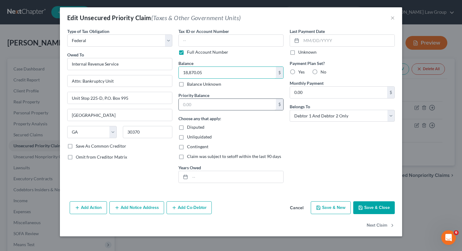 The width and height of the screenshot is (462, 251). I want to click on label: Payment Plan Set?, so click(342, 63).